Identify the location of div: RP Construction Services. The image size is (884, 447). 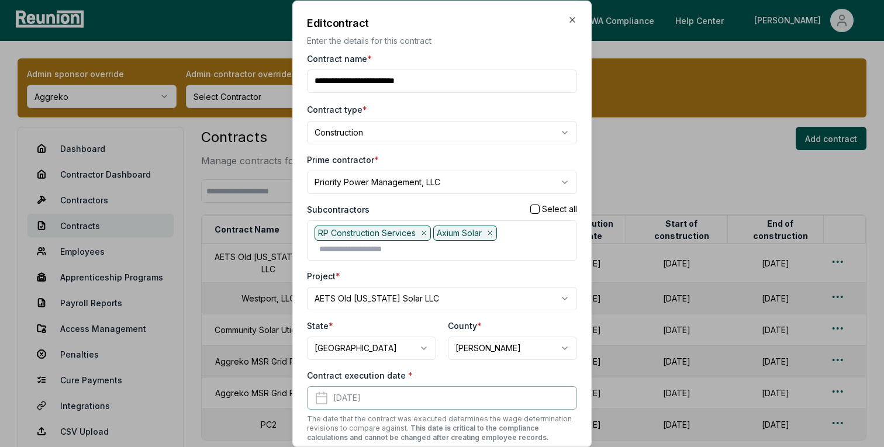
(372, 233).